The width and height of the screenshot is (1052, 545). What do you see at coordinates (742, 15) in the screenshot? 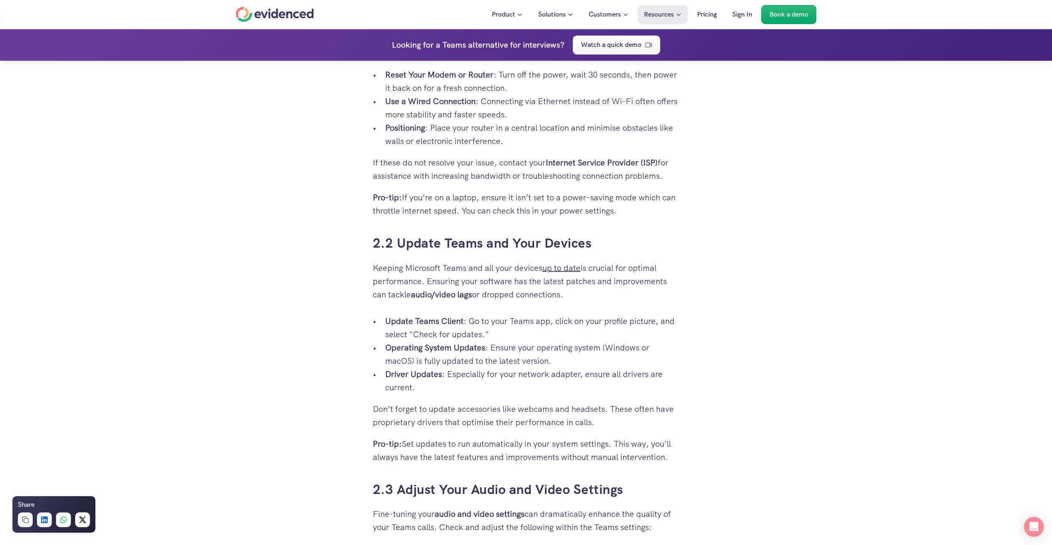
I see `p: Sign In` at bounding box center [742, 15].